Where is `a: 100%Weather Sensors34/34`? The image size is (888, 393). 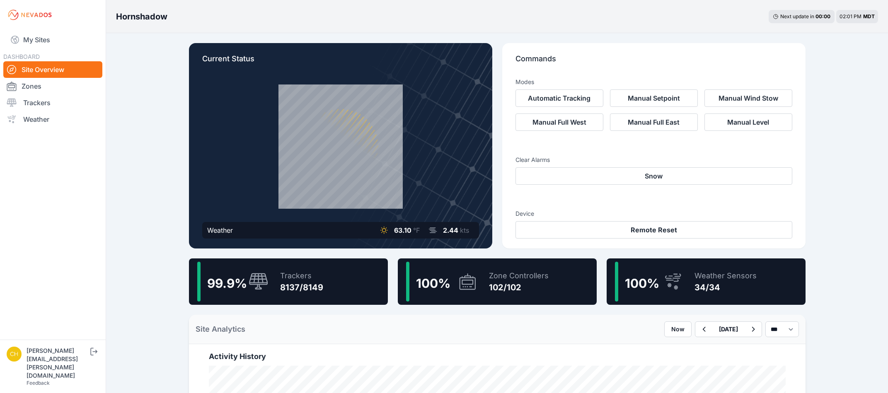
a: 100%Weather Sensors34/34 is located at coordinates (706, 282).